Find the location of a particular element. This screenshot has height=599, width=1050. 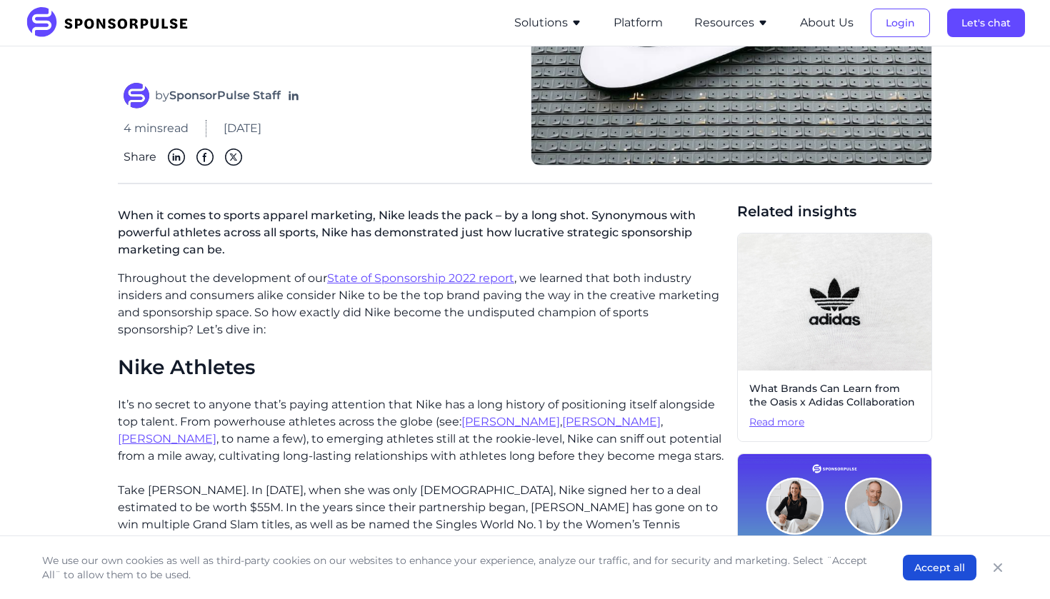

p: Throughout the development of our , we learned that both industry insiders and consumers alike co... is located at coordinates (422, 304).